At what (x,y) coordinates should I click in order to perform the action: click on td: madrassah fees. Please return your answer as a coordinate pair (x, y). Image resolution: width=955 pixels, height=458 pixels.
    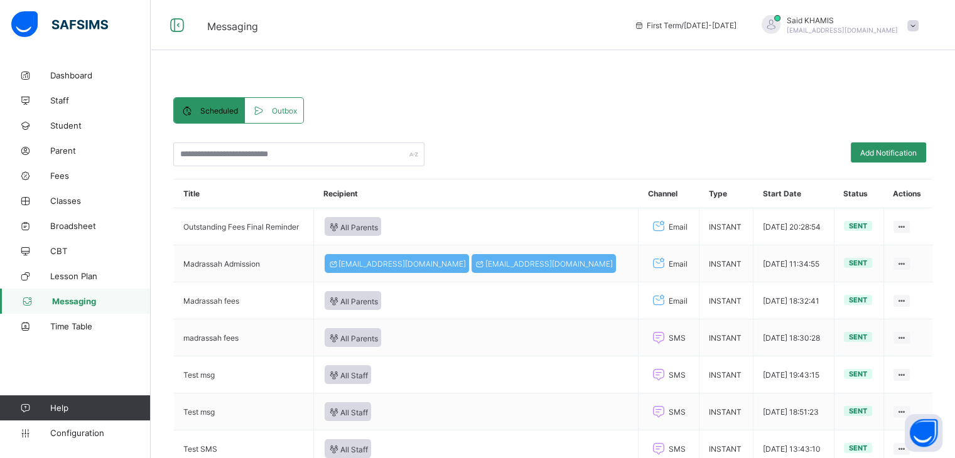
    Looking at the image, I should click on (244, 338).